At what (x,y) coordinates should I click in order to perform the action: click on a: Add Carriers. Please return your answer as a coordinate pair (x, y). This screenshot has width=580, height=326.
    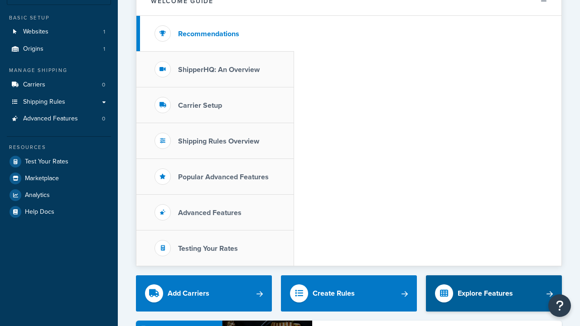
    Looking at the image, I should click on (204, 294).